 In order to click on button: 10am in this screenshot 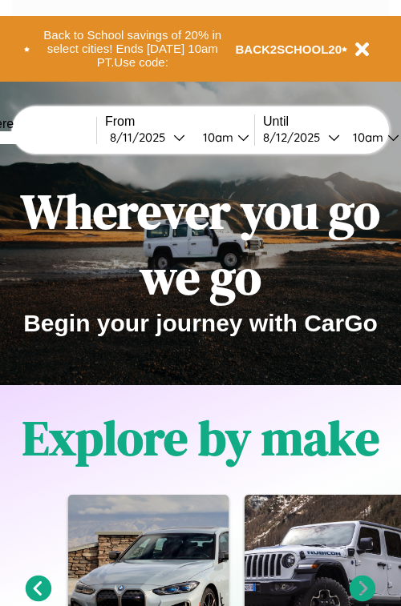, I will do `click(222, 137)`.